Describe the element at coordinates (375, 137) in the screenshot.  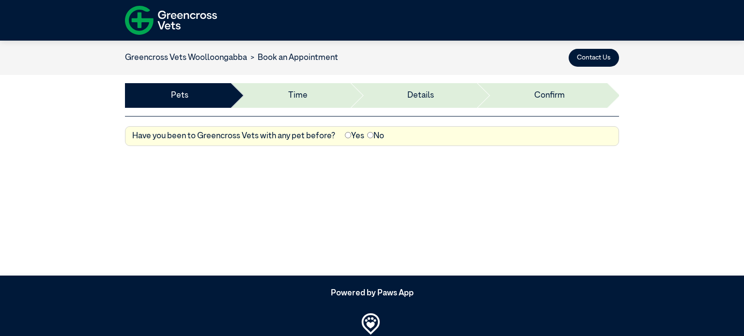
I see `label: No` at that location.